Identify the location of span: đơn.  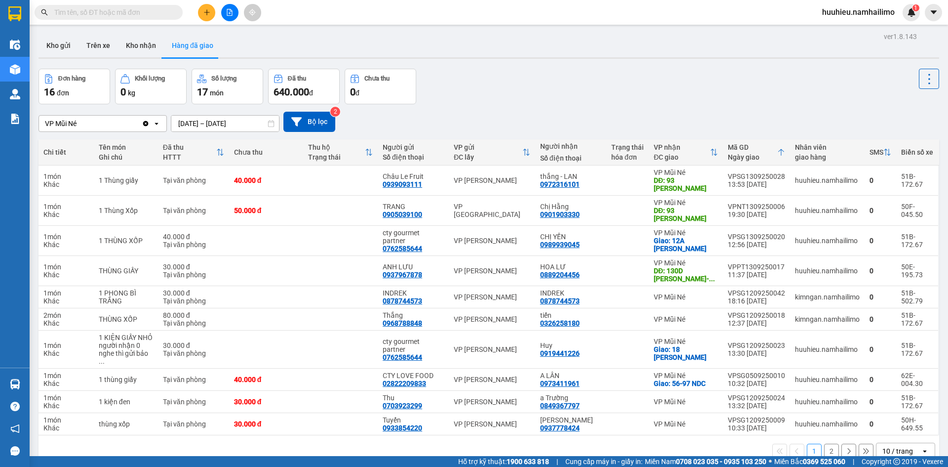
(63, 93).